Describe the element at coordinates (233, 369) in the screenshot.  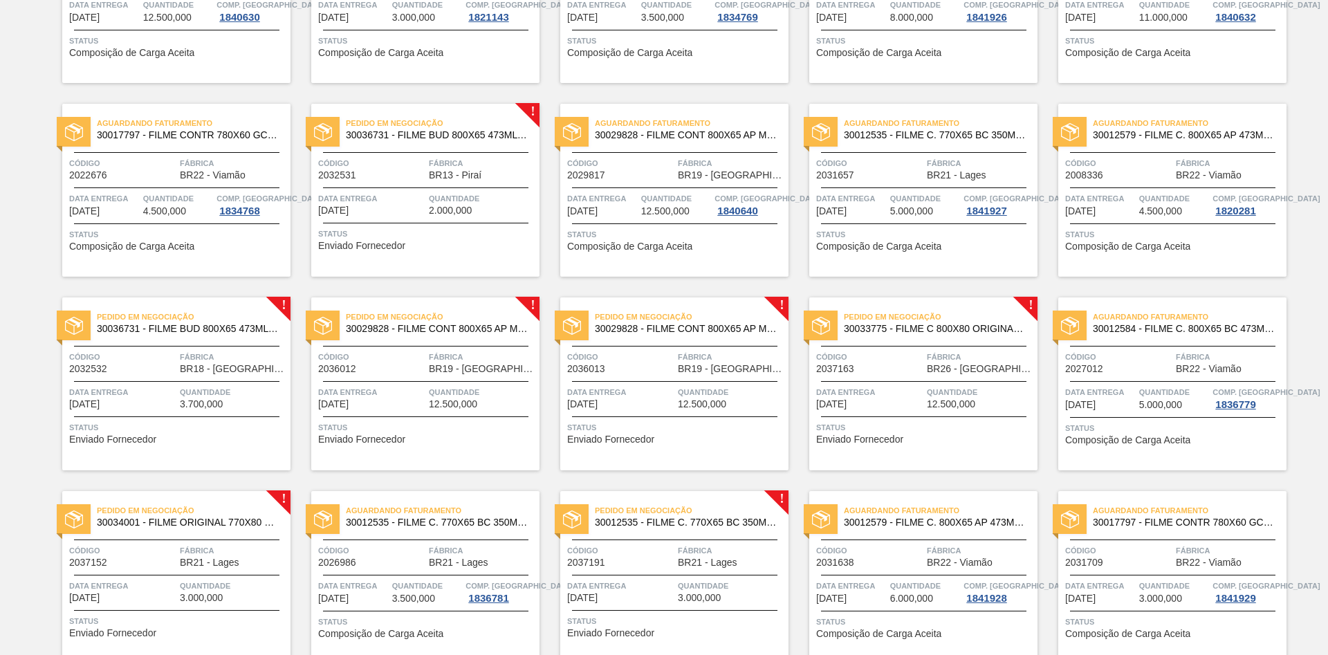
I see `span: BR18 - Pernambuco` at that location.